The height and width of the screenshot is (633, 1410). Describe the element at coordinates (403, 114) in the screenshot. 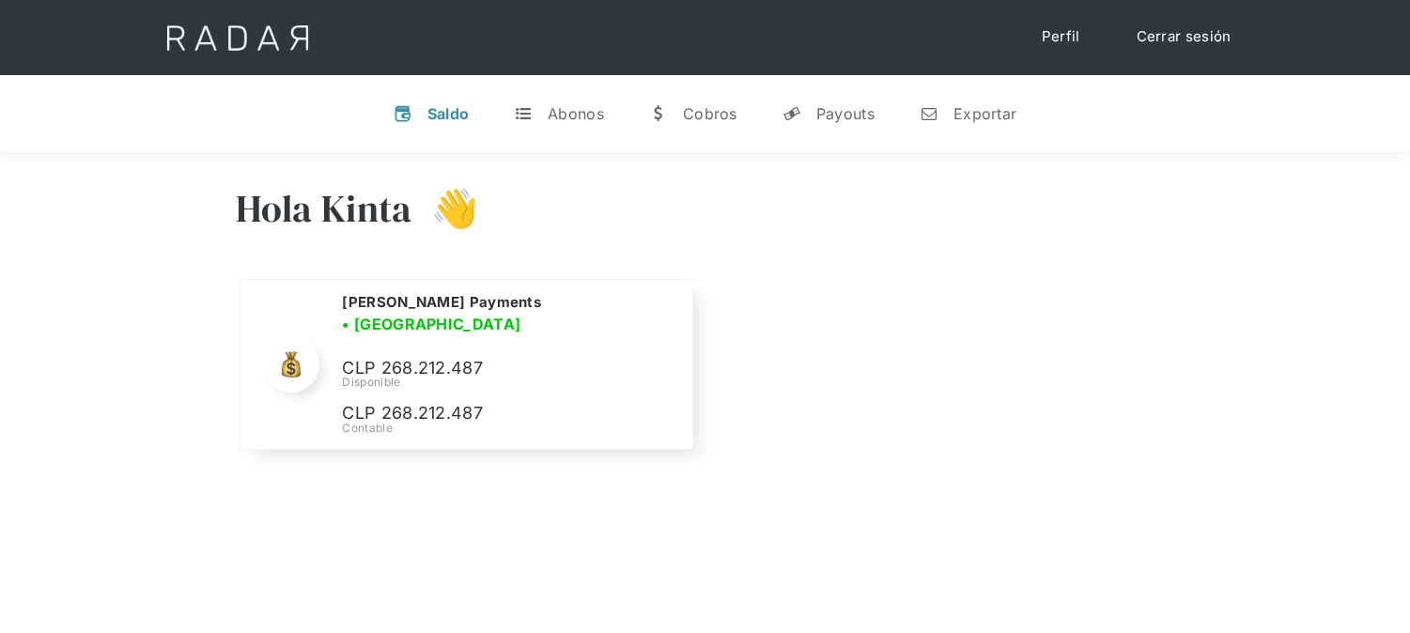

I see `div: v` at that location.